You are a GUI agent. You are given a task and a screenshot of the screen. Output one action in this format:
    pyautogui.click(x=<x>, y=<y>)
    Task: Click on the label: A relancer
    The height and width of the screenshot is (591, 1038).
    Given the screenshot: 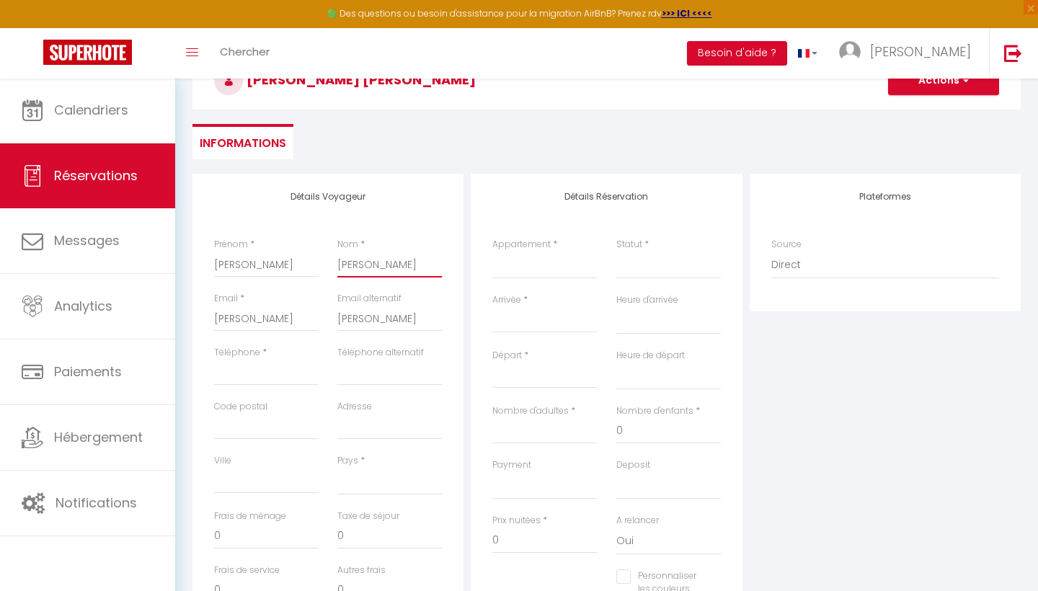 What is the action you would take?
    pyautogui.click(x=637, y=520)
    